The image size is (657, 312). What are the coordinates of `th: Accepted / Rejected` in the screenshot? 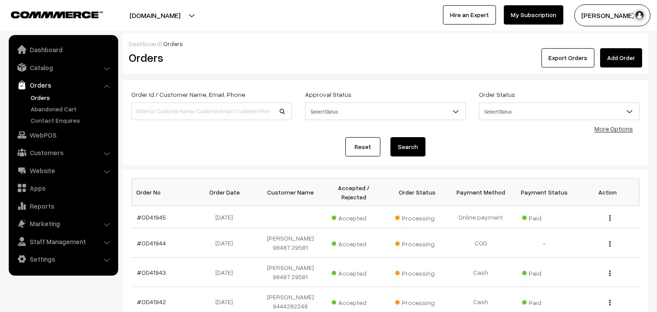 It's located at (354, 192).